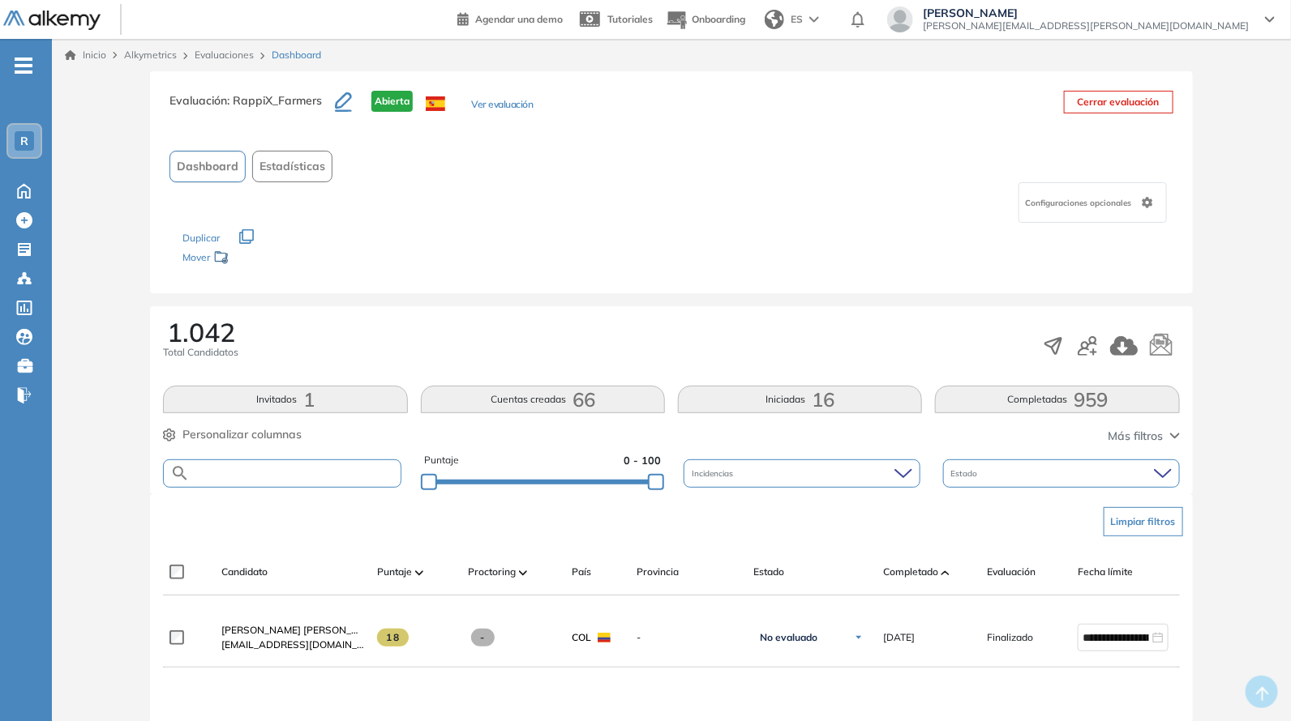  I want to click on button: Onboarding, so click(705, 19).